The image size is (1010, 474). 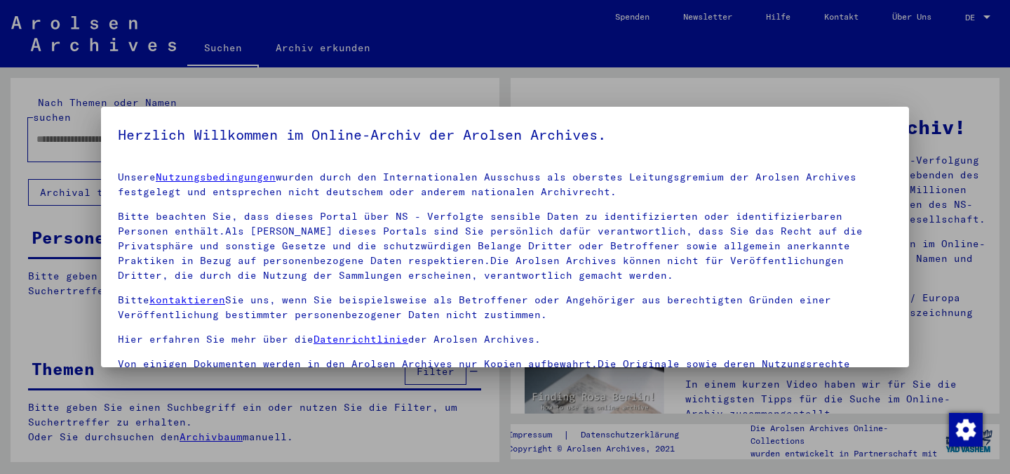 I want to click on a: kontaktieren, so click(x=187, y=300).